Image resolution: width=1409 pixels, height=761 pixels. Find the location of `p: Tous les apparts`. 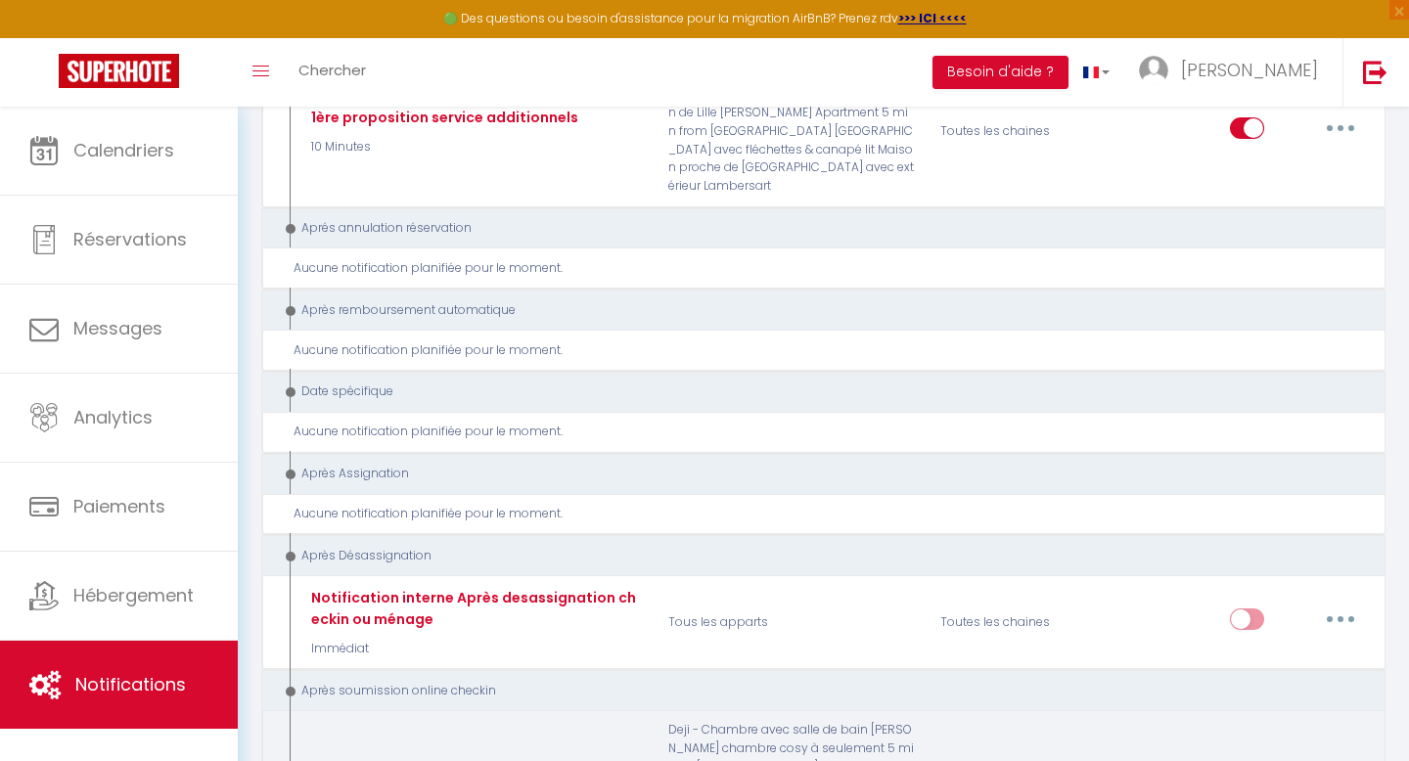

p: Tous les apparts is located at coordinates (792, 622).